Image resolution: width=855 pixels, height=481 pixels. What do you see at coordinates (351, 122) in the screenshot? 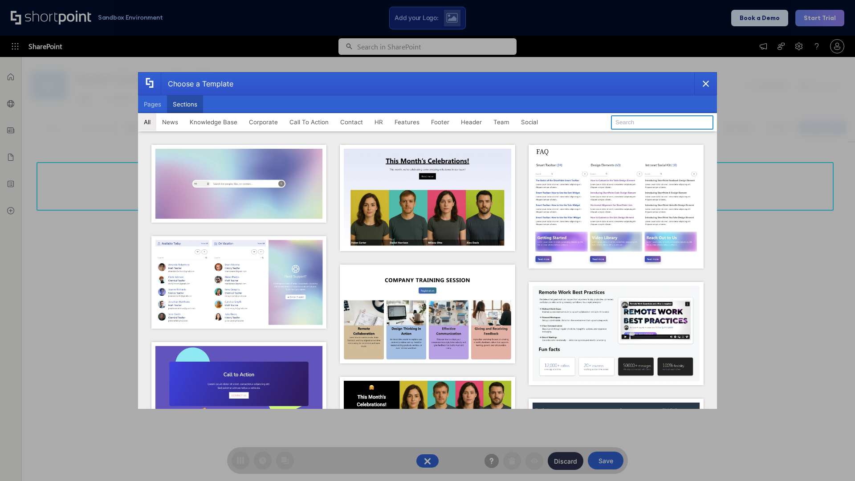
I see `button: Contact` at bounding box center [351, 122].